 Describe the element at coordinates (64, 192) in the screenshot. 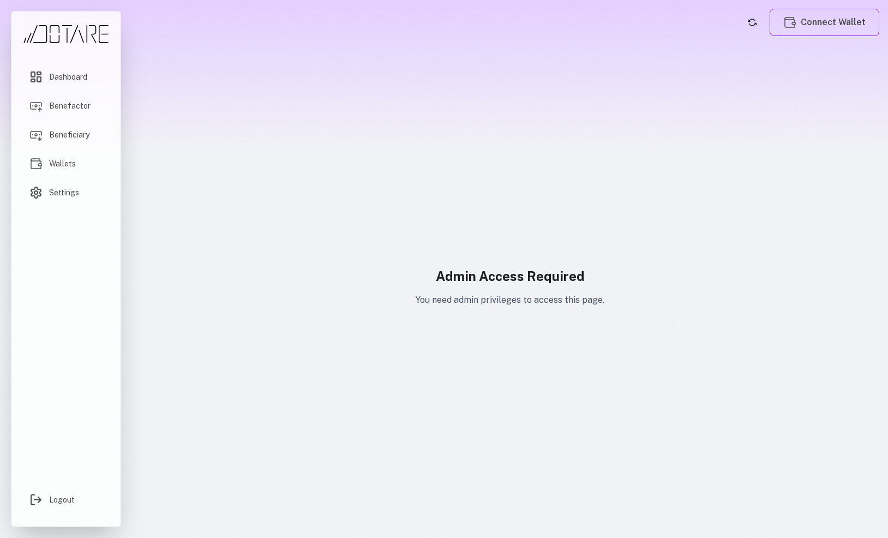

I see `span: Settings` at that location.